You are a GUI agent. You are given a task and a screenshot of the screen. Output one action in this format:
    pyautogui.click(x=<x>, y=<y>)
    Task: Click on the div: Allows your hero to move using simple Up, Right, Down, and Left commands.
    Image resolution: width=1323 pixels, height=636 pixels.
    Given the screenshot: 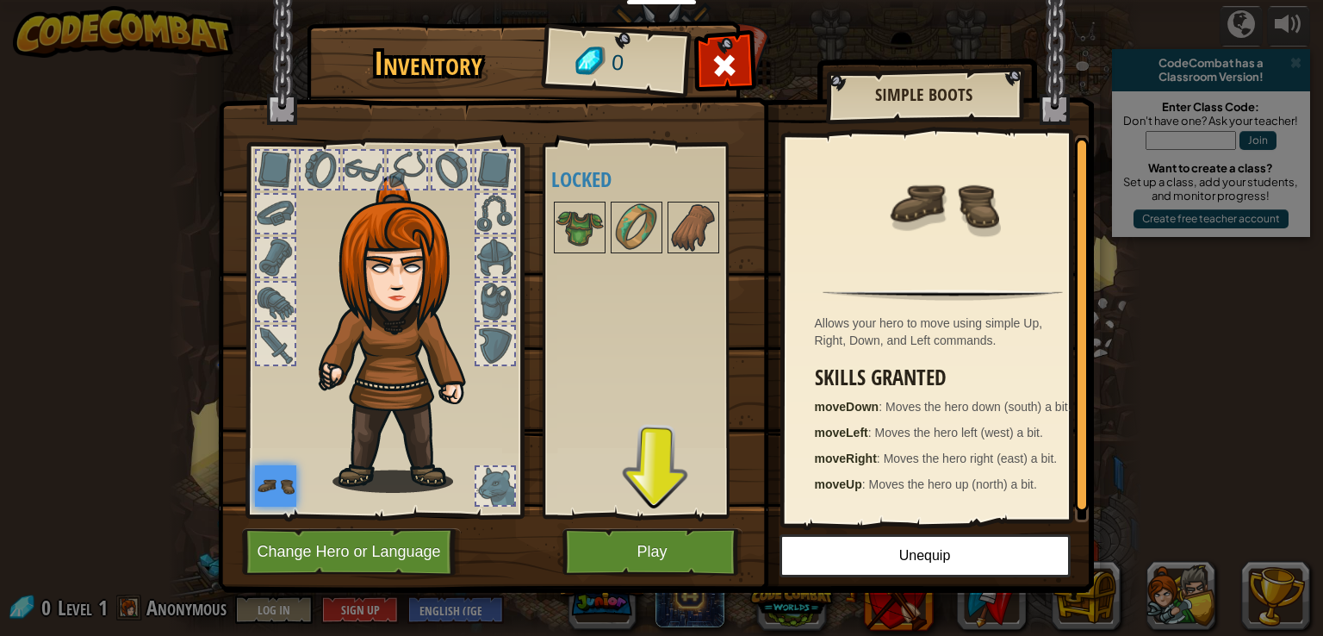 What is the action you would take?
    pyautogui.click(x=947, y=332)
    